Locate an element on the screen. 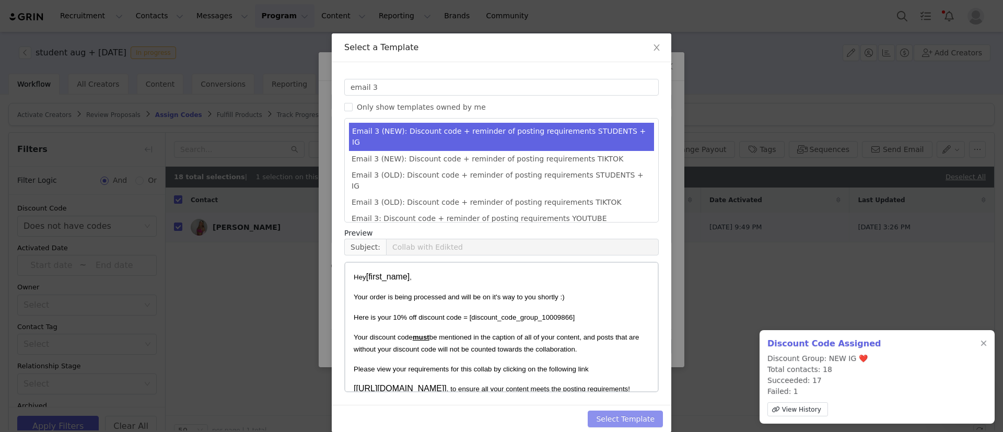 The width and height of the screenshot is (1003, 432). li: Email 3 (OLD): Discount code + reminder of posting requirements TIKTOK is located at coordinates (501, 202).